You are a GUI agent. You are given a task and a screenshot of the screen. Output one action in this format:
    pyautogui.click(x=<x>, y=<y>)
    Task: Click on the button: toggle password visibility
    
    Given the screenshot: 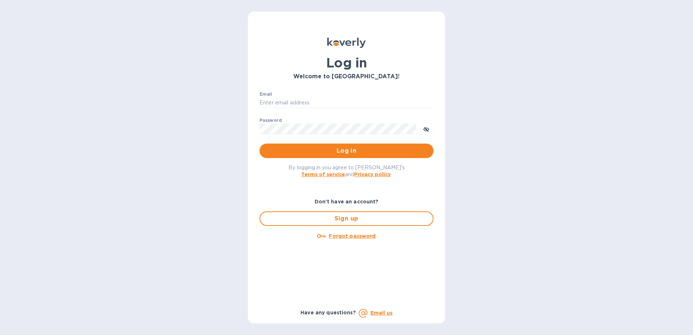 What is the action you would take?
    pyautogui.click(x=426, y=129)
    